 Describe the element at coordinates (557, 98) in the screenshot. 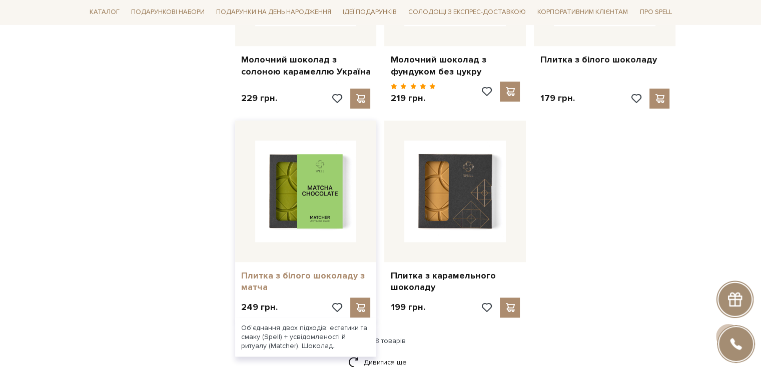

I see `p: 179 грн.` at that location.